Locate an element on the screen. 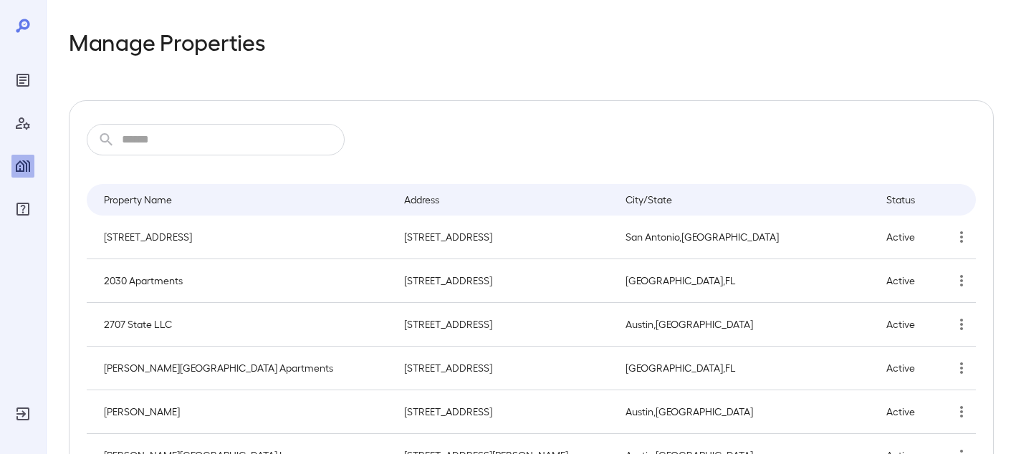 This screenshot has height=454, width=1011. p: 2707 State LLC is located at coordinates (242, 325).